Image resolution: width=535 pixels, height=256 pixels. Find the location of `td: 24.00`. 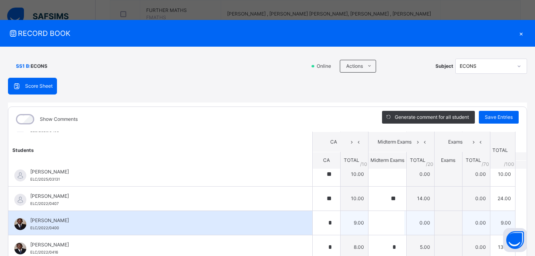

td: 24.00 is located at coordinates (502, 198).